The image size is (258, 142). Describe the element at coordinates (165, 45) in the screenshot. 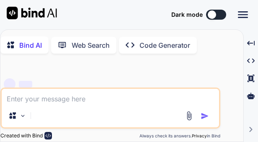

I see `p: Code Generator` at that location.